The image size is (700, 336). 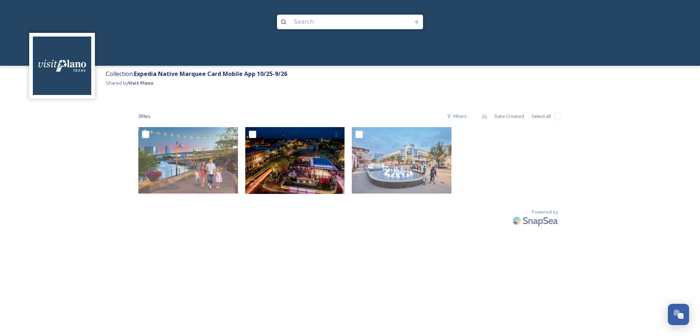 What do you see at coordinates (678, 314) in the screenshot?
I see `button: Open Chat` at bounding box center [678, 314].